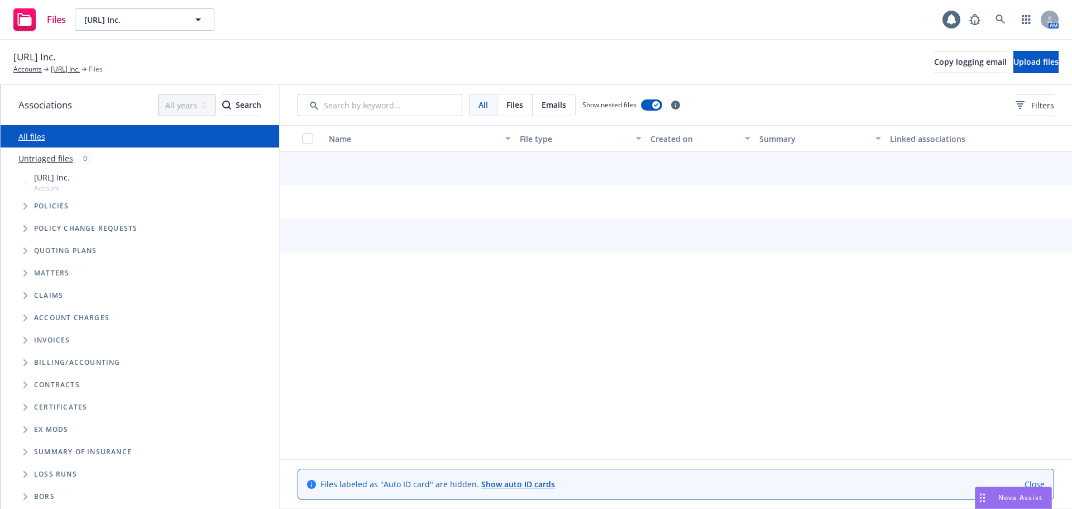  Describe the element at coordinates (51, 206) in the screenshot. I see `span: Policies` at that location.